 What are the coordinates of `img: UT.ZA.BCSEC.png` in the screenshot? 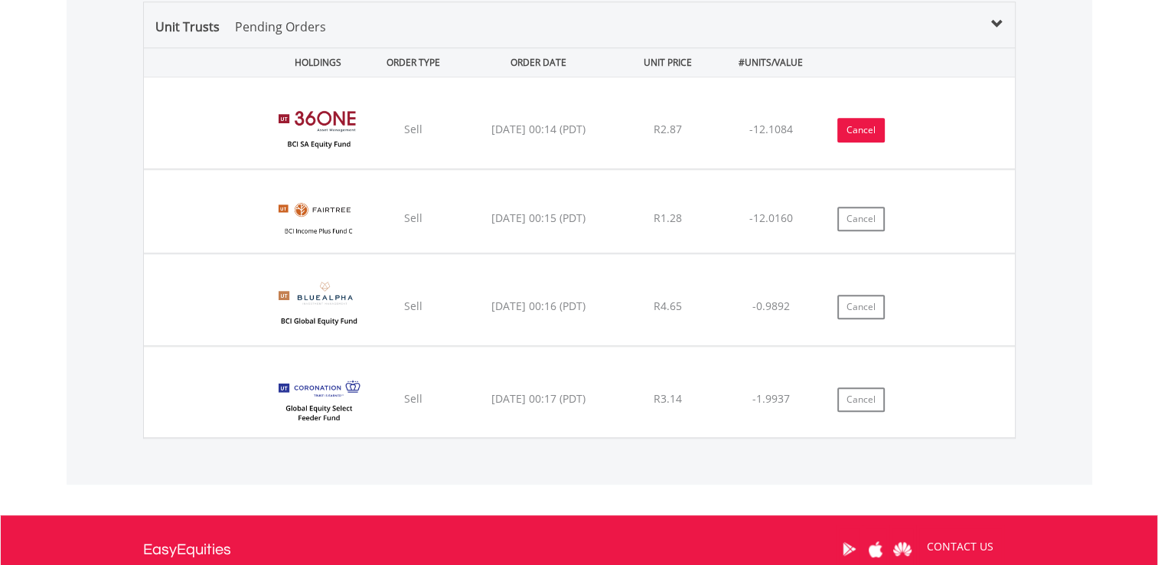 It's located at (319, 130).